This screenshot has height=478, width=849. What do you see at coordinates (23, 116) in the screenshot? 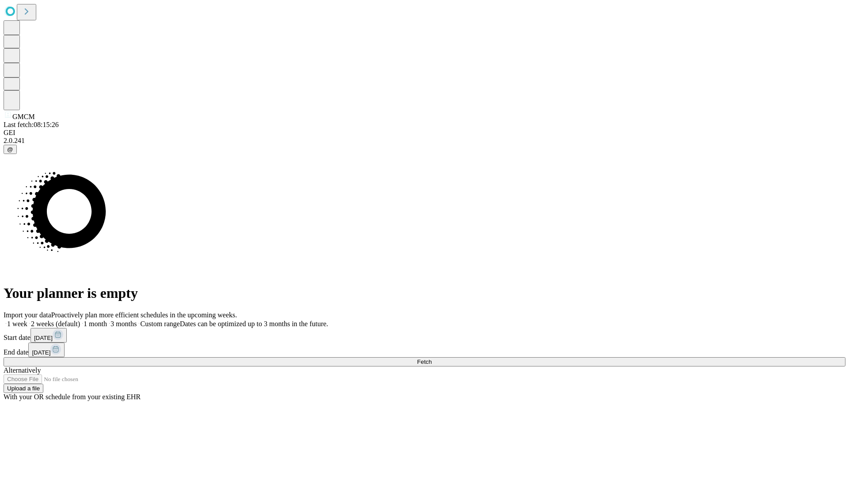
I see `span: GMCM` at bounding box center [23, 116].